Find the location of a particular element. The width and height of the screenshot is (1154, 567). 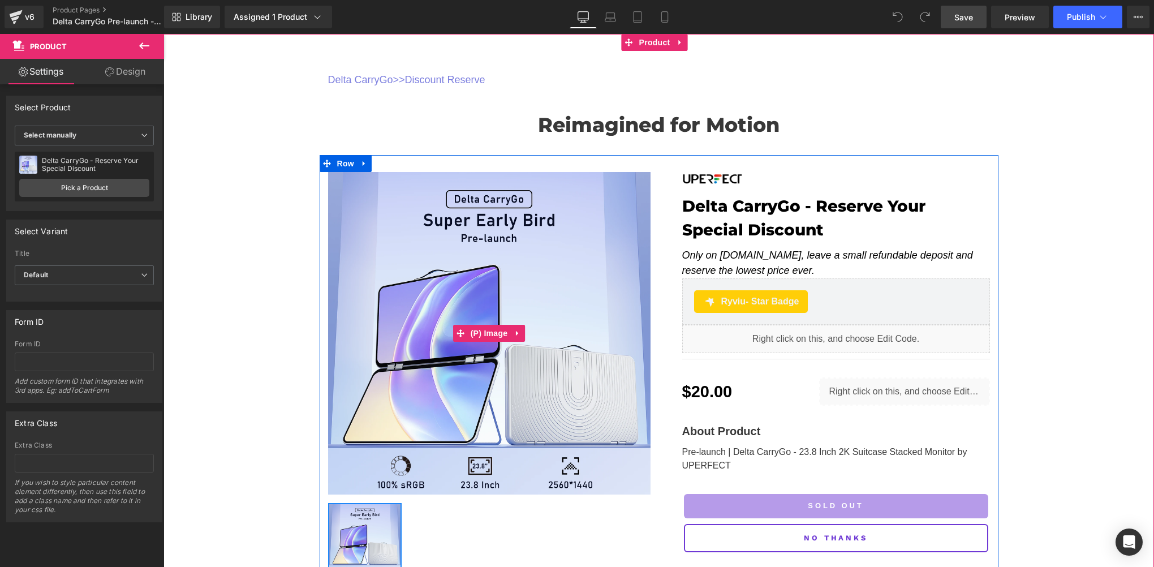

span: Sold Out is located at coordinates (672, 471).